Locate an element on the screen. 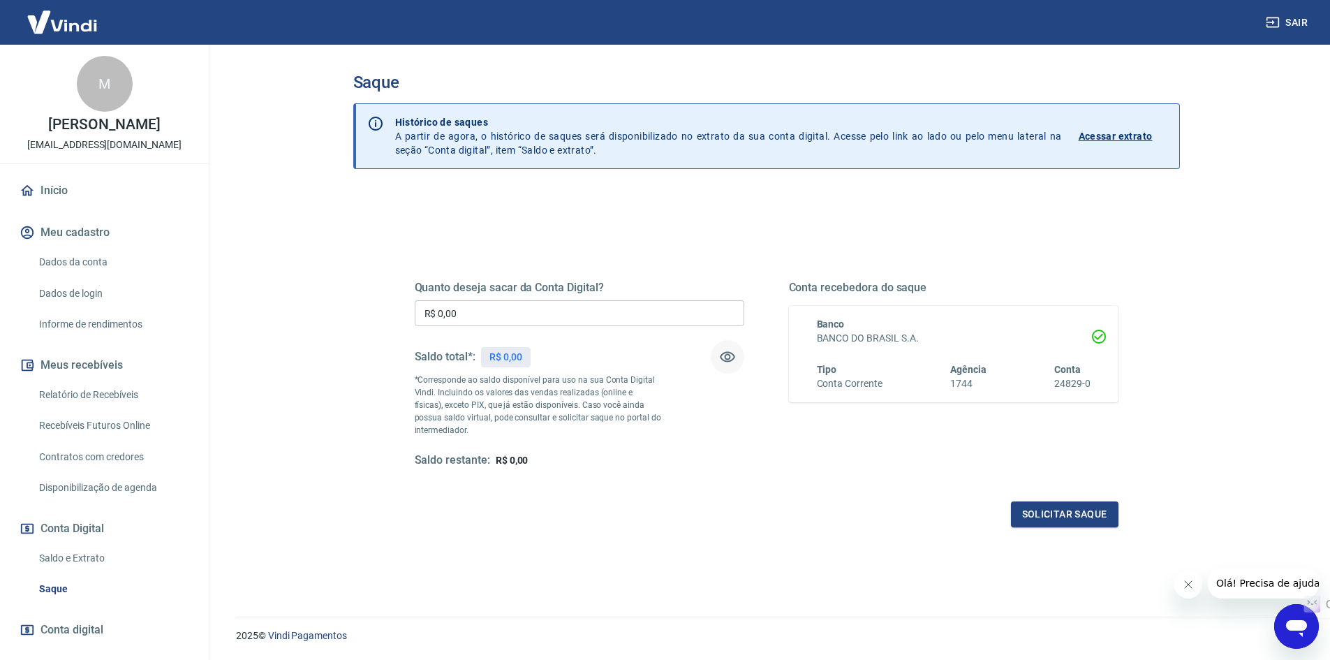 This screenshot has height=660, width=1330. h3: Saque is located at coordinates (767, 82).